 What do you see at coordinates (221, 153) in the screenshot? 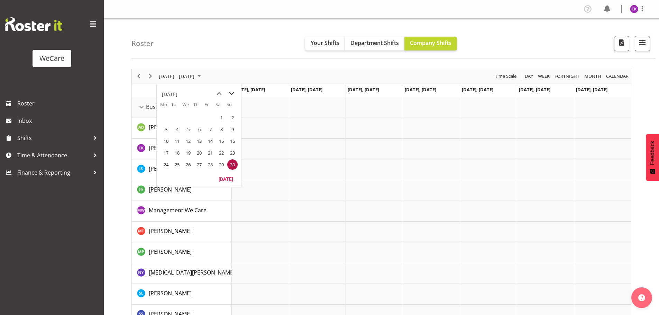
I see `span: Saturday, June 22, 2024` at bounding box center [221, 153].